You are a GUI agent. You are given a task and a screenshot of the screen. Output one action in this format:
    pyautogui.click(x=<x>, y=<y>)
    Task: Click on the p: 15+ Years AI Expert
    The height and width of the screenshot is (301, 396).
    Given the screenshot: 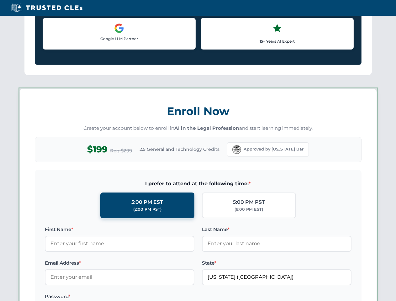 What is the action you would take?
    pyautogui.click(x=277, y=41)
    